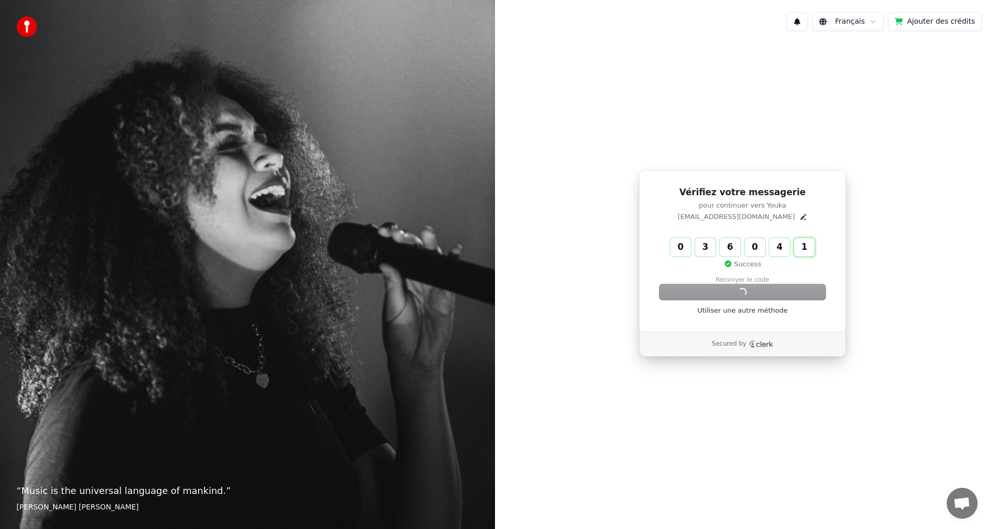  I want to click on p: pour continuer vers Youka, so click(742, 206).